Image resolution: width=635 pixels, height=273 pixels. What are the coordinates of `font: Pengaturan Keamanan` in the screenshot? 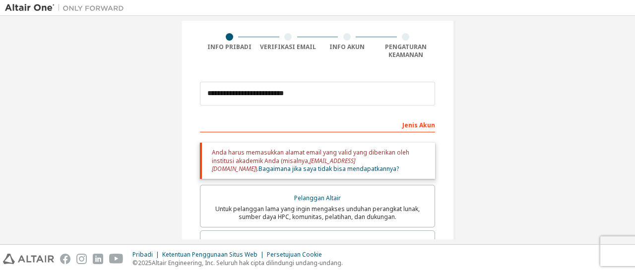 It's located at (406, 51).